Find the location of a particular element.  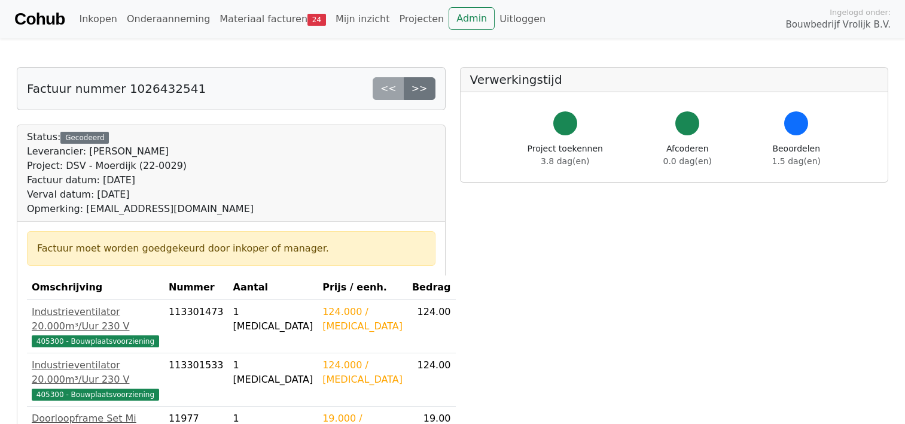

div: Project toekennen is located at coordinates (565, 155).